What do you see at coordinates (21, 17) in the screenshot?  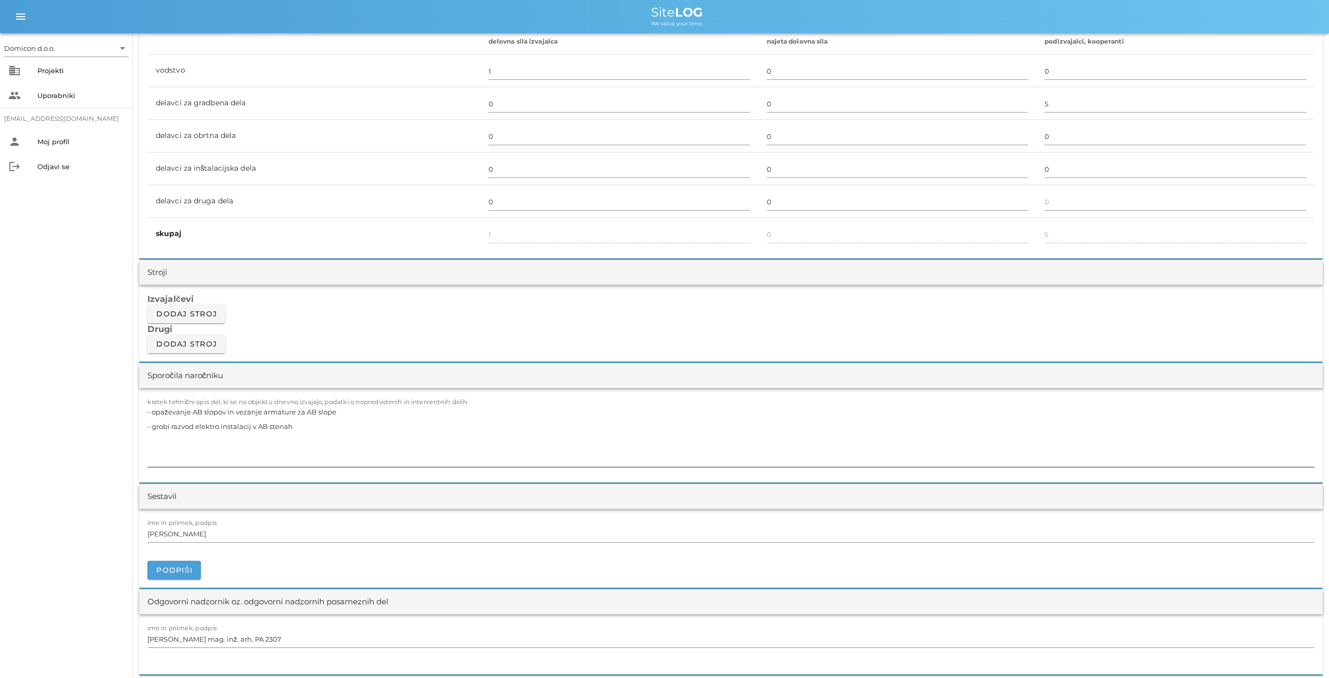 I see `i: menu` at bounding box center [21, 17].